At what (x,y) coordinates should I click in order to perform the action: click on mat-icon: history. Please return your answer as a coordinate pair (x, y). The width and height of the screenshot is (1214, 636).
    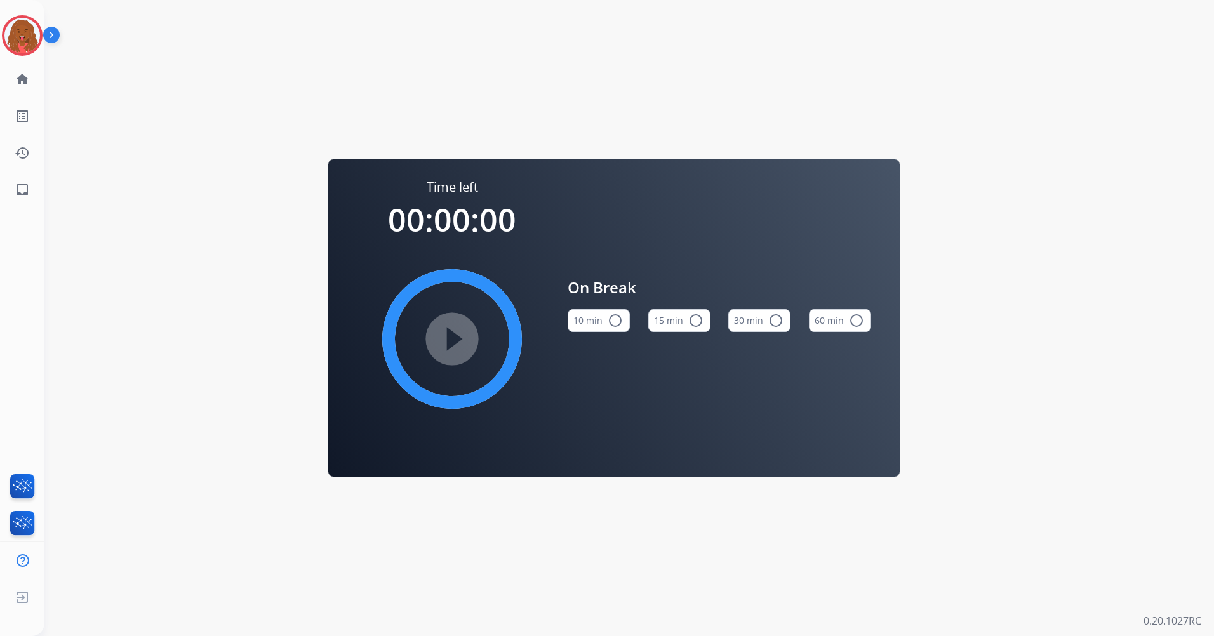
    Looking at the image, I should click on (22, 153).